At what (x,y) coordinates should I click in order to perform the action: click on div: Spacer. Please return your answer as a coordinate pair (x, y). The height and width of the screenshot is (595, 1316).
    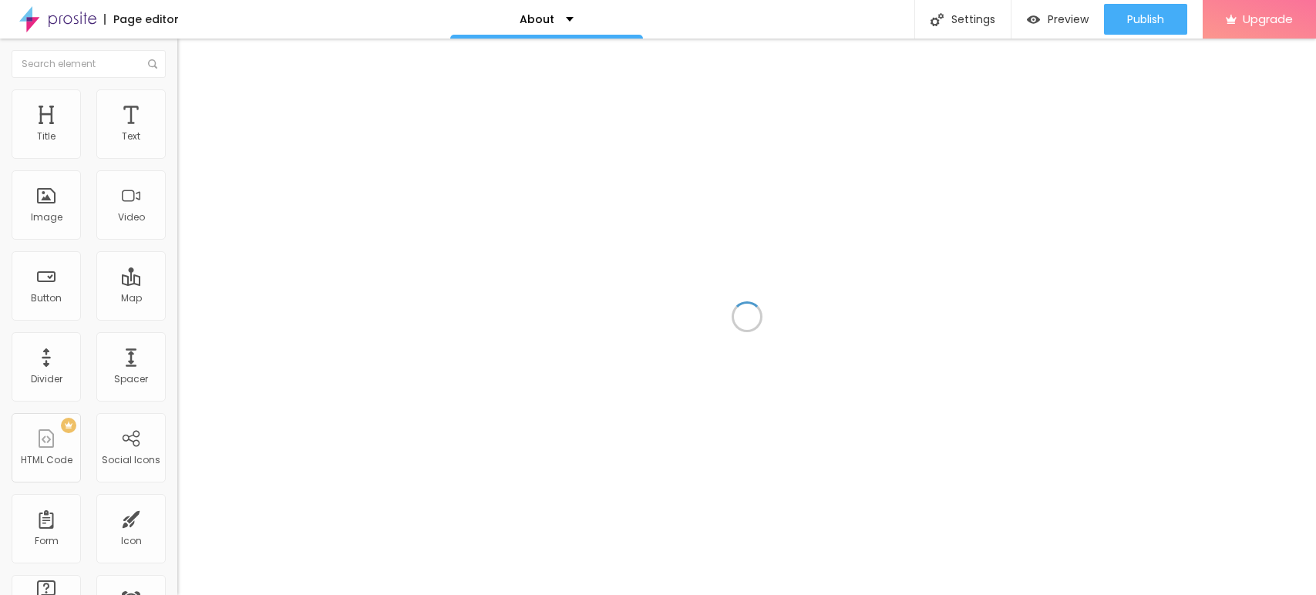
    Looking at the image, I should click on (131, 379).